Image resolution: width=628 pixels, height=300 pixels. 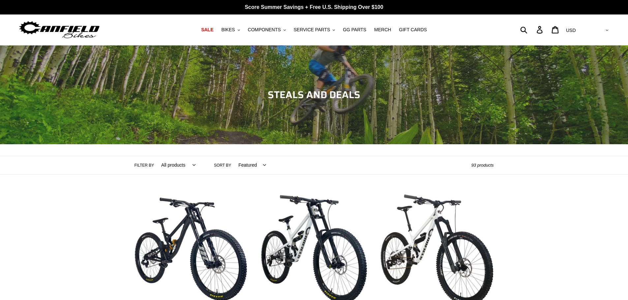 What do you see at coordinates (228, 30) in the screenshot?
I see `span: BIKES` at bounding box center [228, 30].